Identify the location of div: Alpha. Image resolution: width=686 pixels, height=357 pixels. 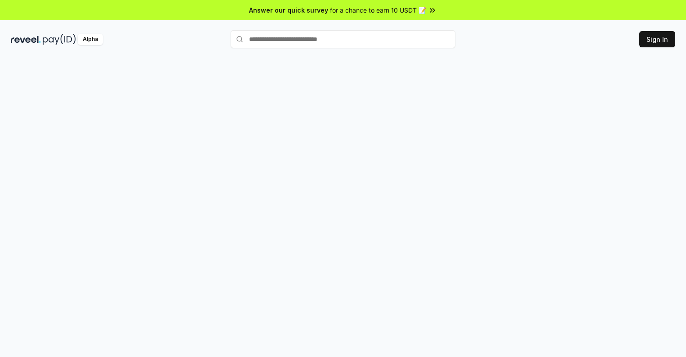
(90, 39).